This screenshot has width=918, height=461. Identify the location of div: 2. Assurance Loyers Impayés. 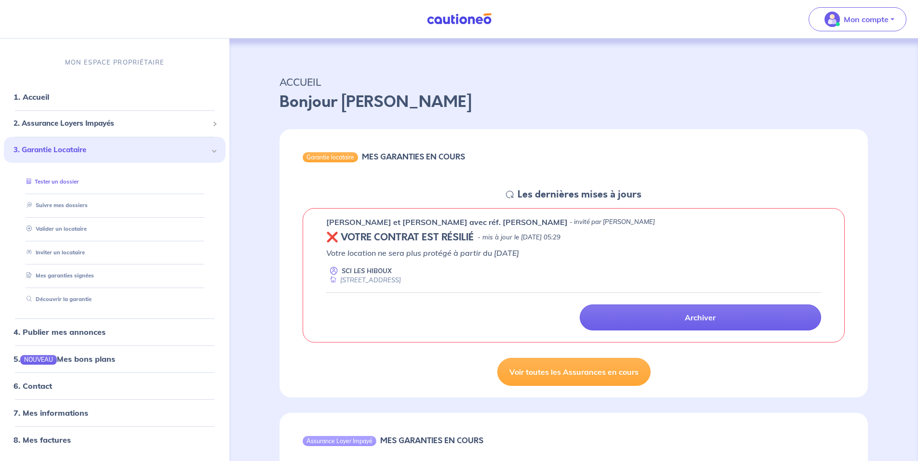
(115, 123).